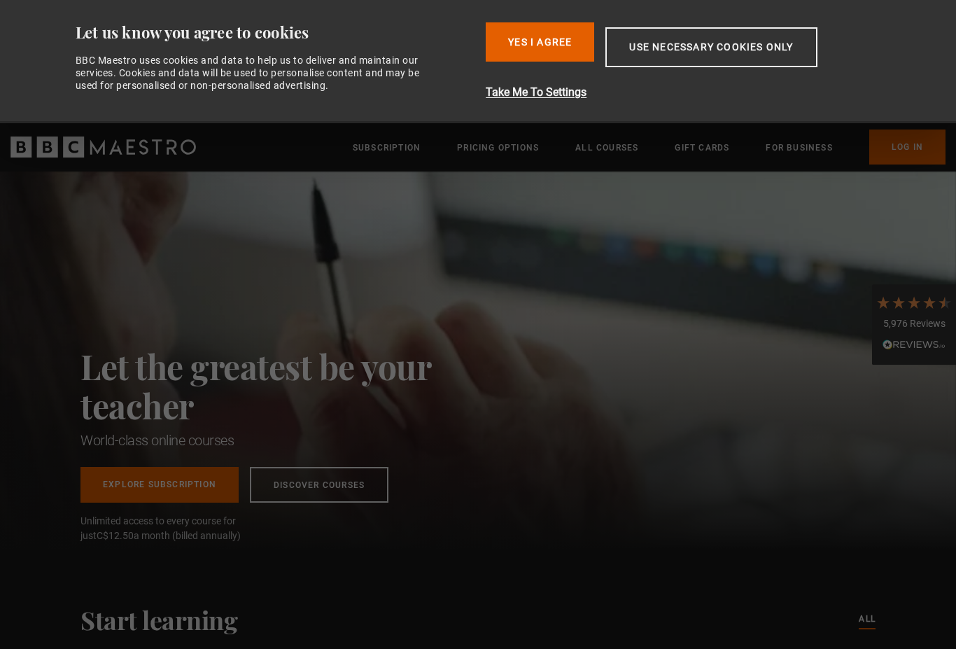  I want to click on span: Unlimited access to every course for just a month (billed annually), so click(175, 529).